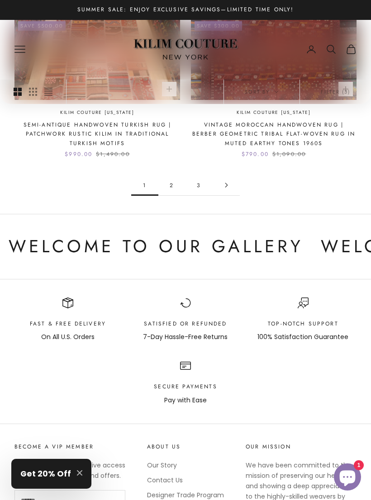 This screenshot has width=371, height=500. I want to click on p: On All U.S. Orders, so click(68, 337).